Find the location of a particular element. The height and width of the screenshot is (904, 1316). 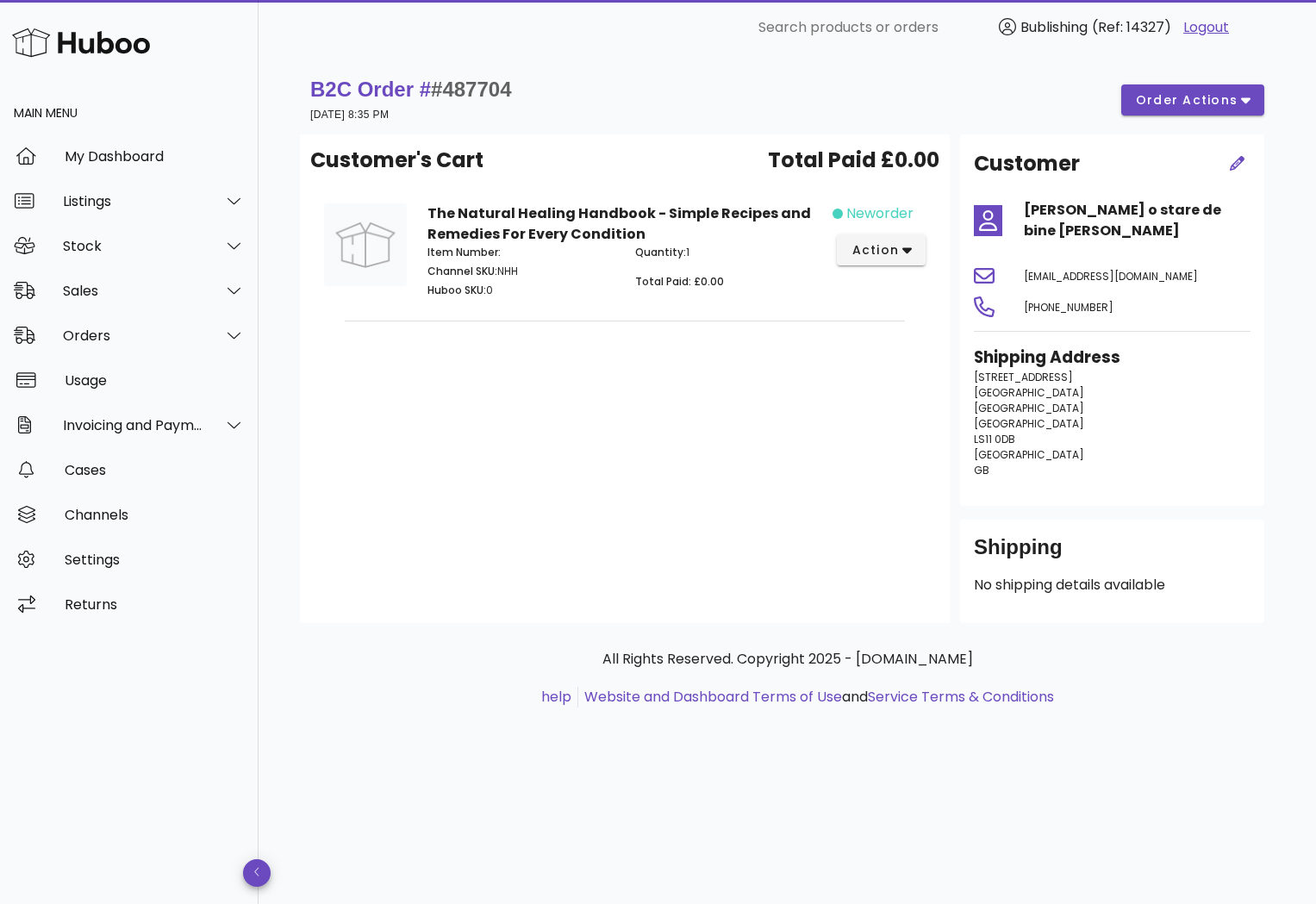

div: Orders is located at coordinates (133, 336).